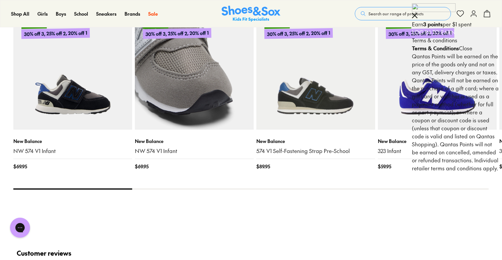 The width and height of the screenshot is (502, 260). I want to click on span: Sale, so click(153, 14).